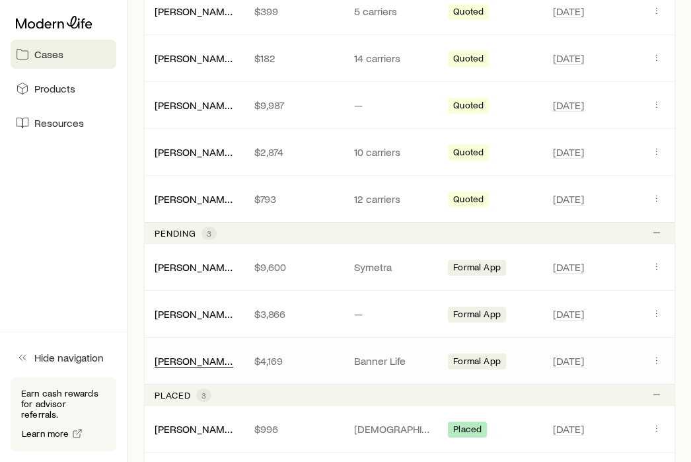  Describe the element at coordinates (293, 105) in the screenshot. I see `p: $9,987` at that location.